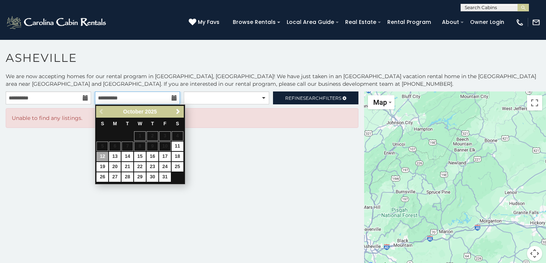 This screenshot has width=546, height=263. What do you see at coordinates (140, 177) in the screenshot?
I see `a: 29` at bounding box center [140, 177].